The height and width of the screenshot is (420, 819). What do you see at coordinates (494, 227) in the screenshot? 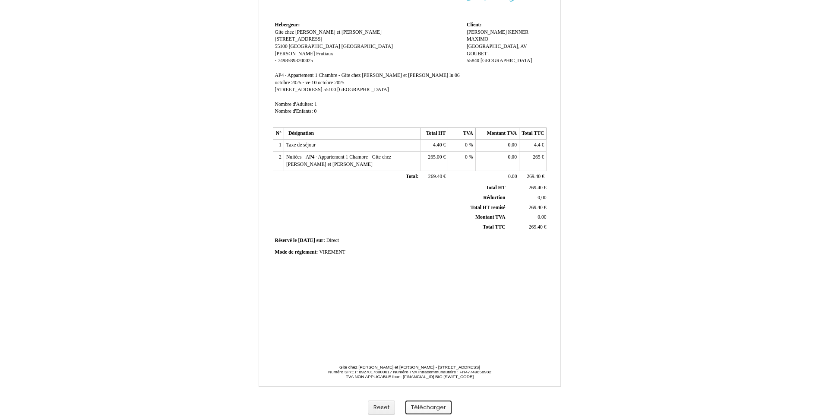
I see `span: Total TTC` at bounding box center [494, 227].